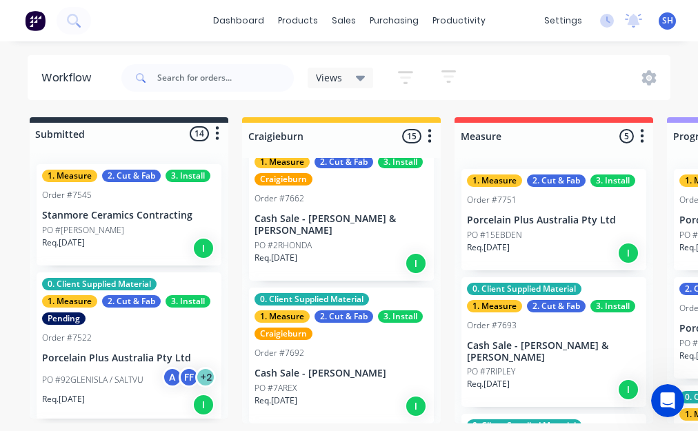 The width and height of the screenshot is (698, 431). What do you see at coordinates (129, 347) in the screenshot?
I see `div: 0. Client Supplied Material1. Measure2. Cut & Fab3. InstallPendingOrder #7522Porcelain Plus Austr...` at bounding box center [129, 347].